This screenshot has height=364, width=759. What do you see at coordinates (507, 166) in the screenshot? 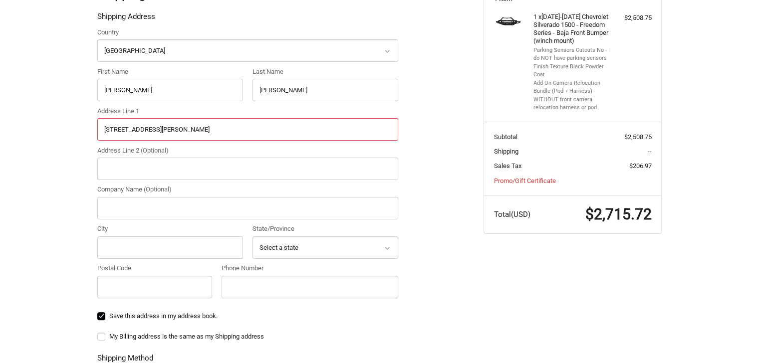
I see `span: Sales Tax` at bounding box center [507, 166].